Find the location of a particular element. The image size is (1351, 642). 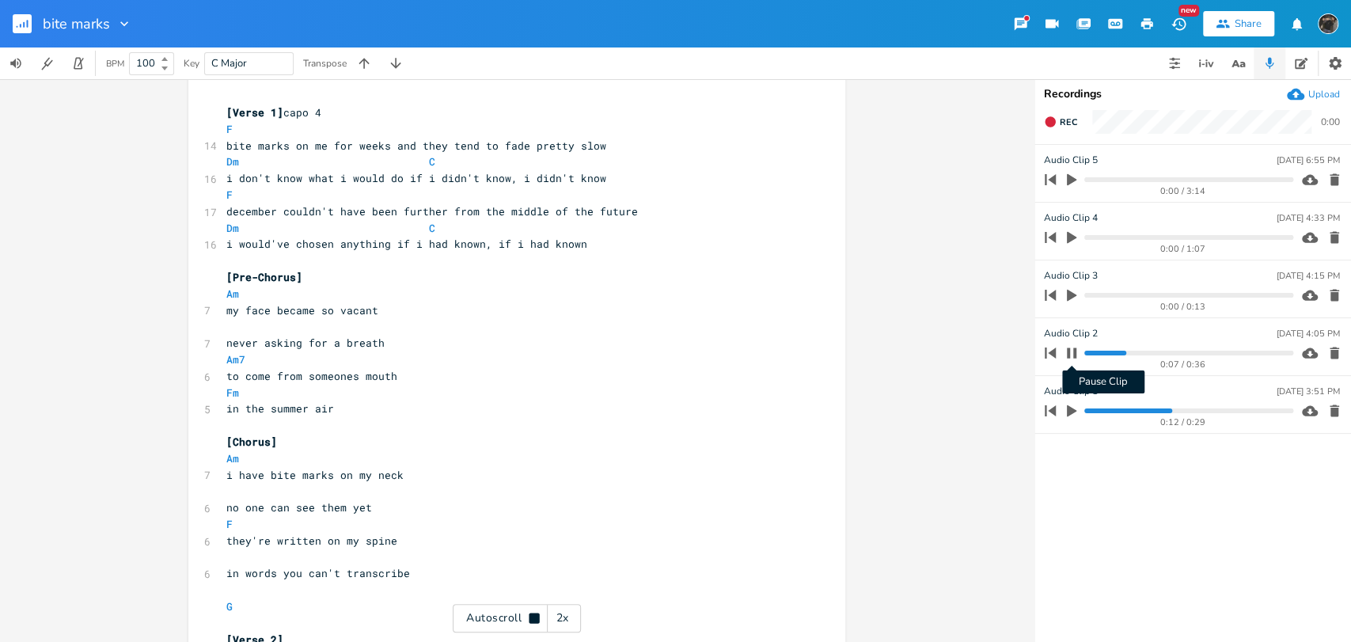

div: 0:07 / 0:36 is located at coordinates (1183, 364).